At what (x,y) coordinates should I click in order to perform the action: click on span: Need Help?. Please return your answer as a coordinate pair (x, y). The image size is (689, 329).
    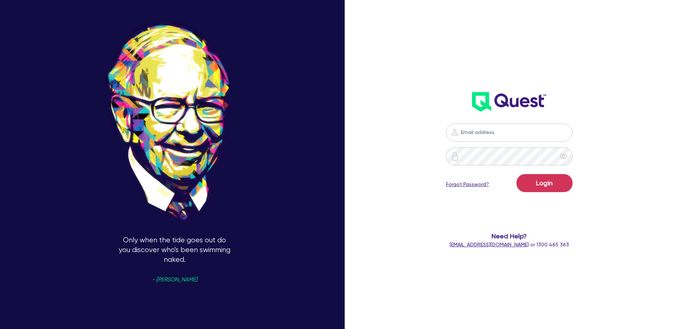
    Looking at the image, I should click on (509, 236).